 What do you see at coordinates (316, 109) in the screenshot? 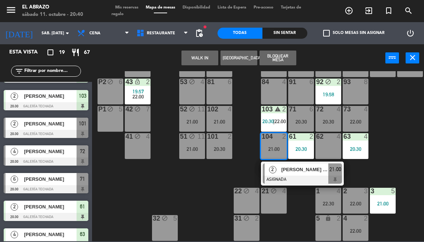
I see `div: 72` at bounding box center [316, 109].